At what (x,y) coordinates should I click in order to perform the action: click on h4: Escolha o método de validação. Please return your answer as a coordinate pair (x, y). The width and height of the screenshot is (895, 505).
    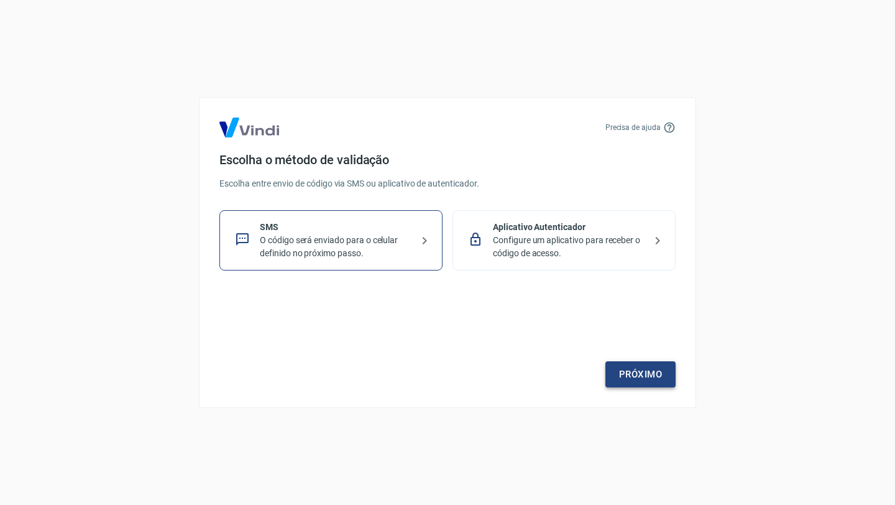
    Looking at the image, I should click on (448, 160).